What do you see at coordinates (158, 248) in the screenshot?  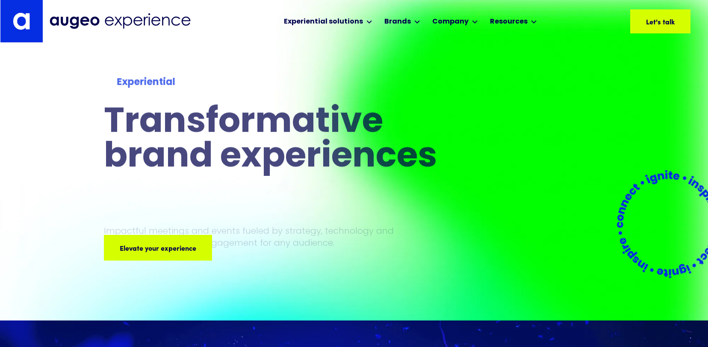 I see `a: Elevate your experience` at bounding box center [158, 248].